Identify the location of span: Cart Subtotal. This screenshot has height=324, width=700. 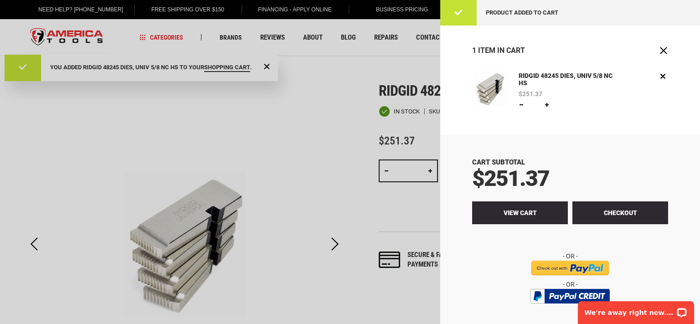
(499, 162).